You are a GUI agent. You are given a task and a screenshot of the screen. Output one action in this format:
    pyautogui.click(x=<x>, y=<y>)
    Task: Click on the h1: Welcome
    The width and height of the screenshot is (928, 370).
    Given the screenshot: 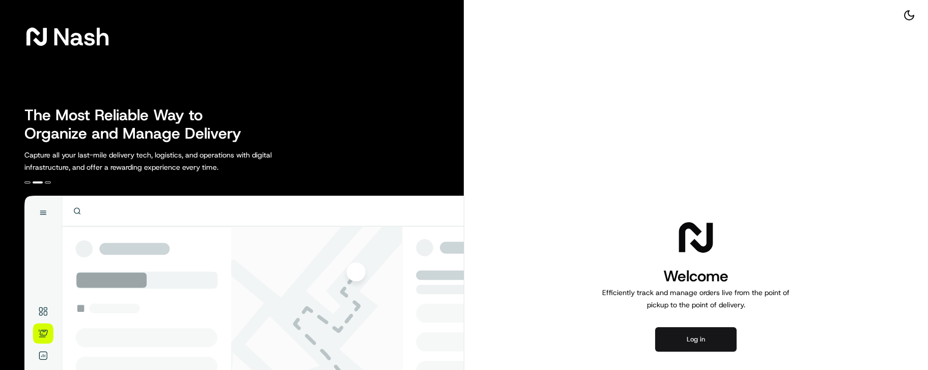 What is the action you would take?
    pyautogui.click(x=696, y=276)
    